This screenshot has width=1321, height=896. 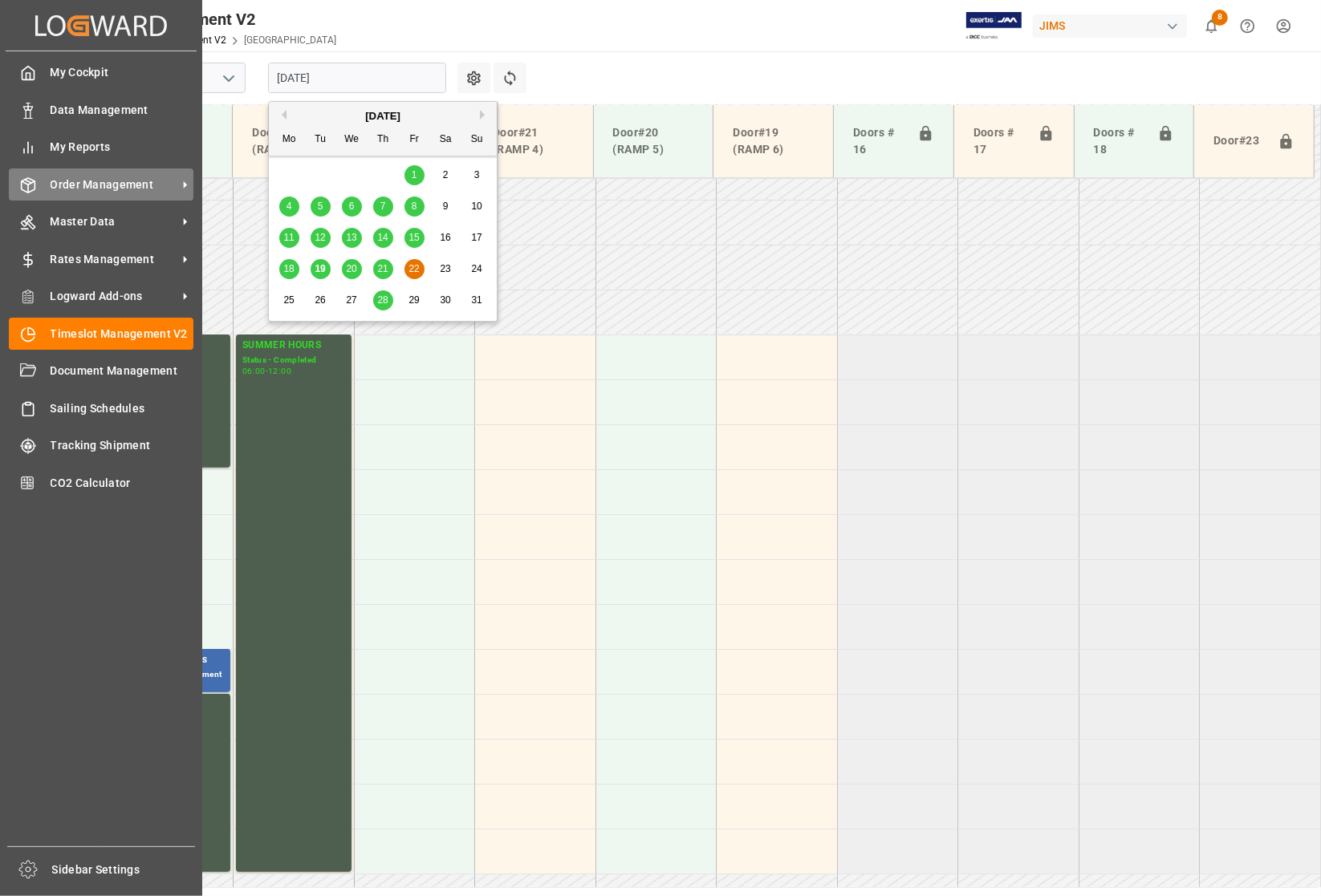 What do you see at coordinates (101, 109) in the screenshot?
I see `a: Data Management` at bounding box center [101, 109].